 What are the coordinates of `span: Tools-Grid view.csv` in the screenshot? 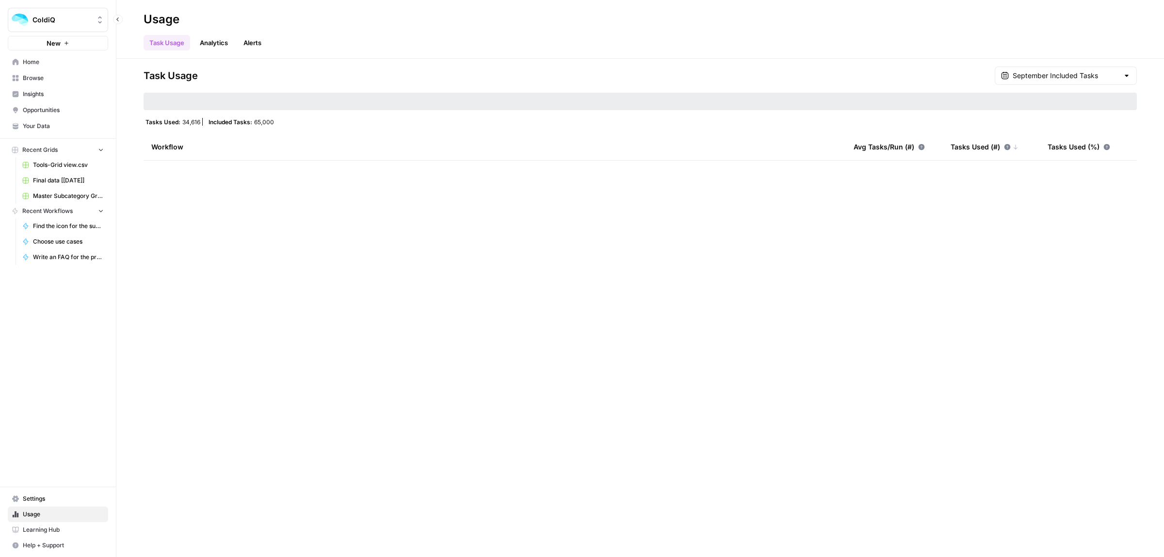 It's located at (68, 165).